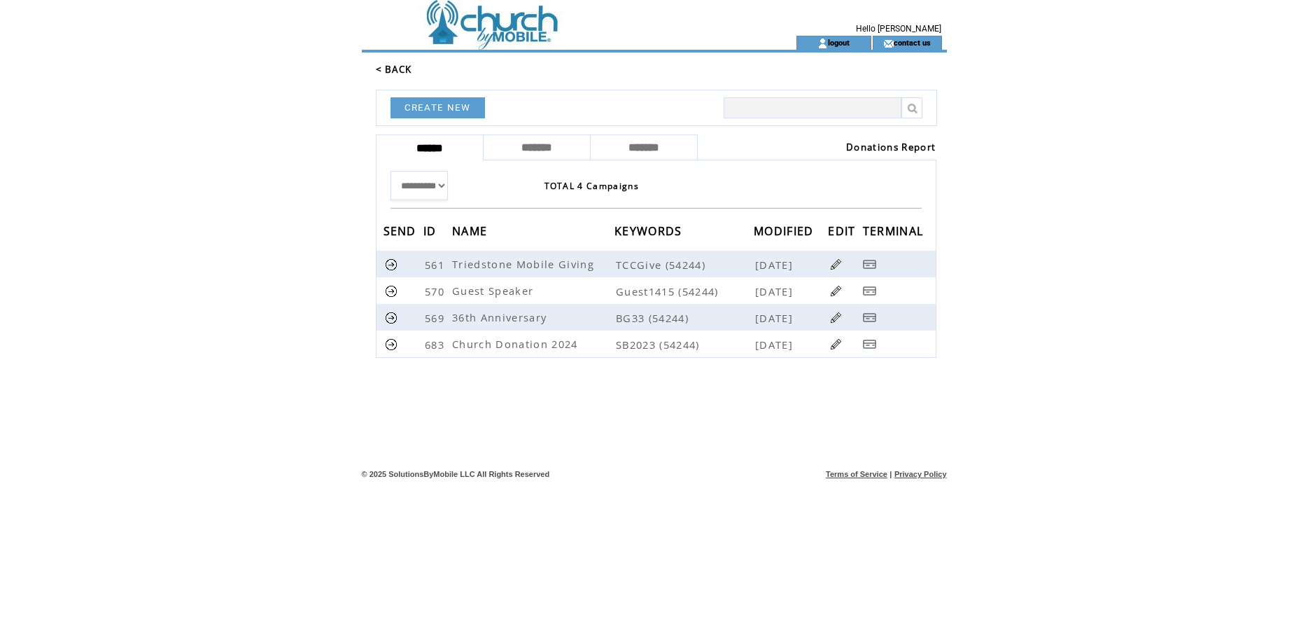  Describe the element at coordinates (785, 232) in the screenshot. I see `span: MODIFIED` at that location.